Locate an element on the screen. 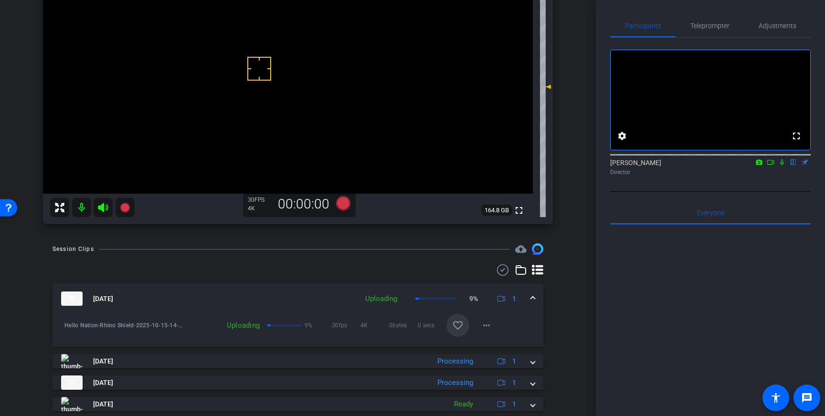  mat-icon: favorite_border is located at coordinates (458, 326).